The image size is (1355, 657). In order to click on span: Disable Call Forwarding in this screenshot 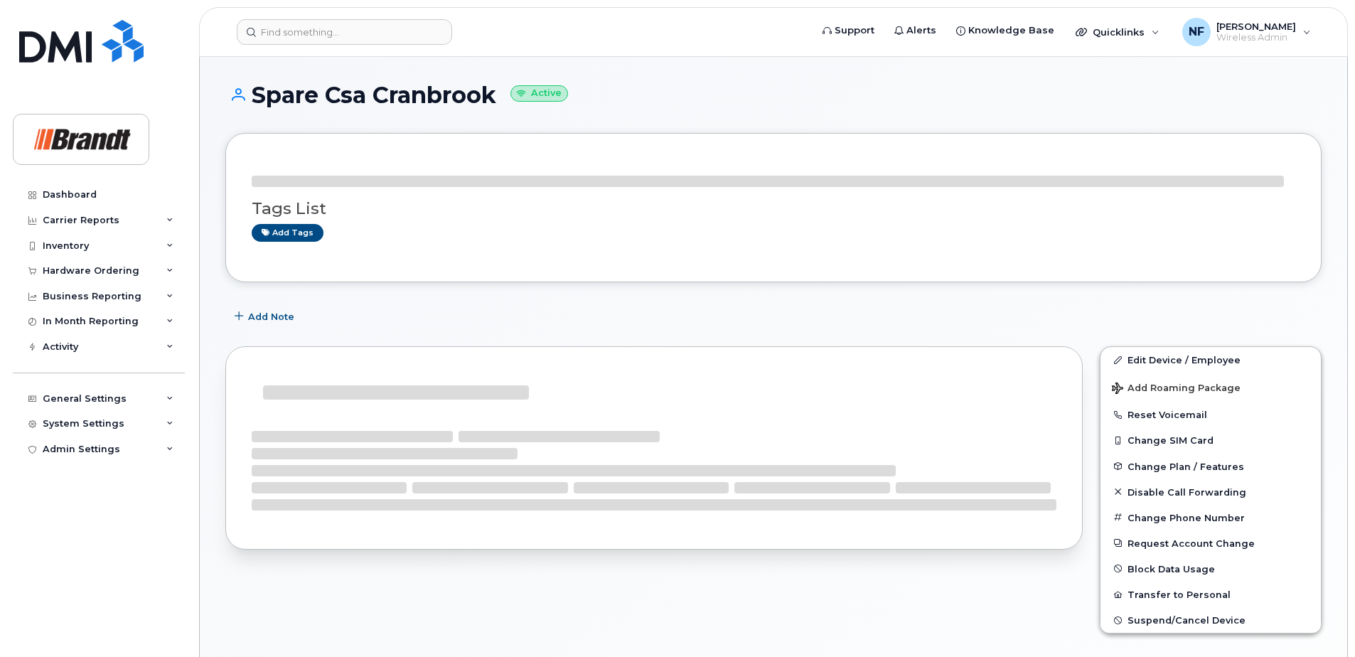, I will do `click(1187, 491)`.